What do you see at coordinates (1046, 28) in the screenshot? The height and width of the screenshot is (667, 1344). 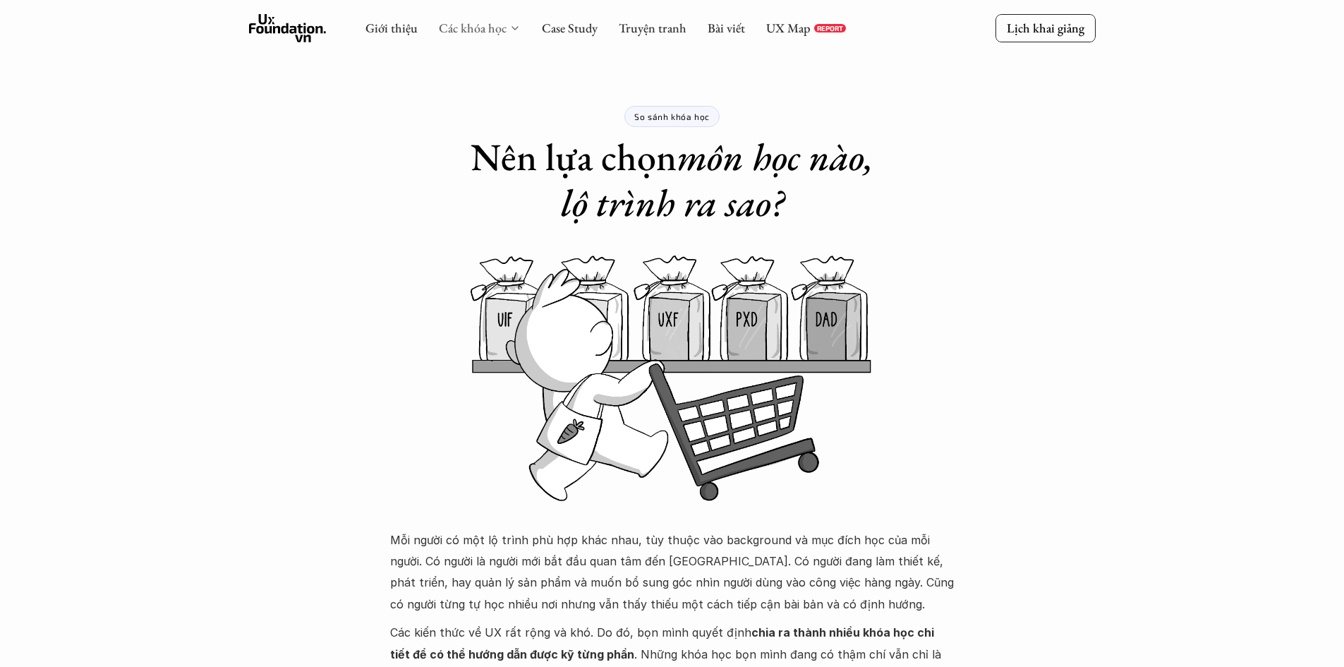 I see `p: Lịch khai giảng` at bounding box center [1046, 28].